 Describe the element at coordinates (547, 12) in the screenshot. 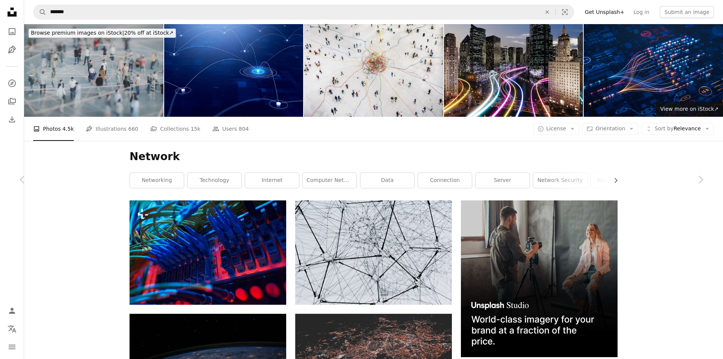

I see `button: Clear` at that location.